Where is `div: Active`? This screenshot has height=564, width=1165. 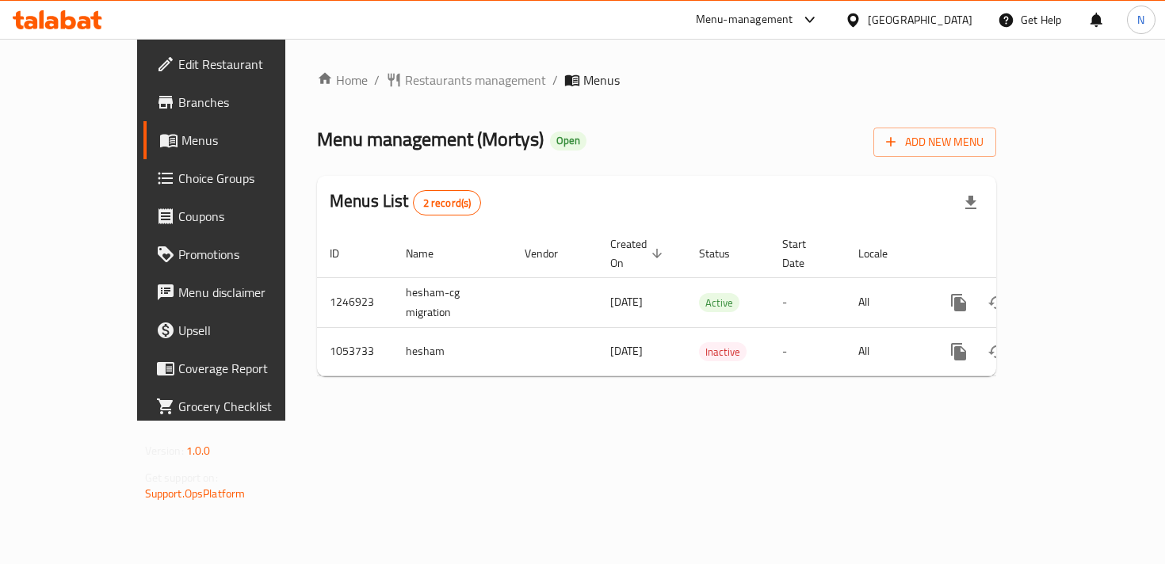
div: Active is located at coordinates (719, 303).